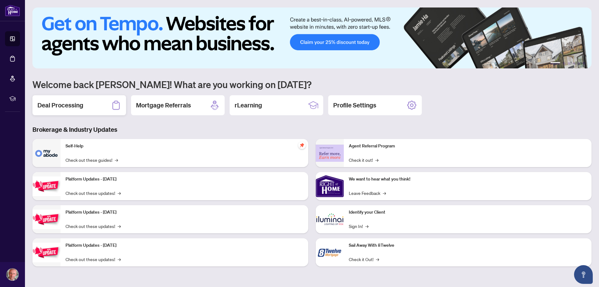 Image resolution: width=599 pixels, height=287 pixels. What do you see at coordinates (330, 219) in the screenshot?
I see `img: Identify your Client` at bounding box center [330, 219].